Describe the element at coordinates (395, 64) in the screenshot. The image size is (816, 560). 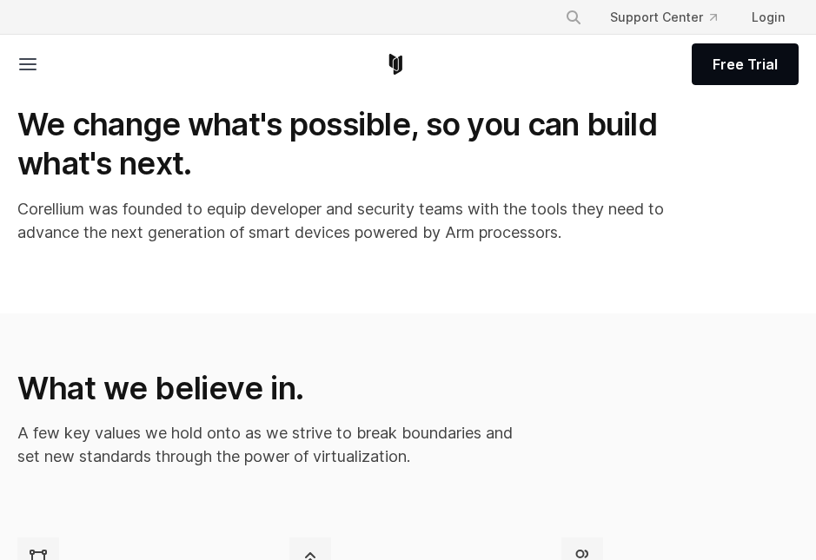
I see `a: Corellium Home` at that location.